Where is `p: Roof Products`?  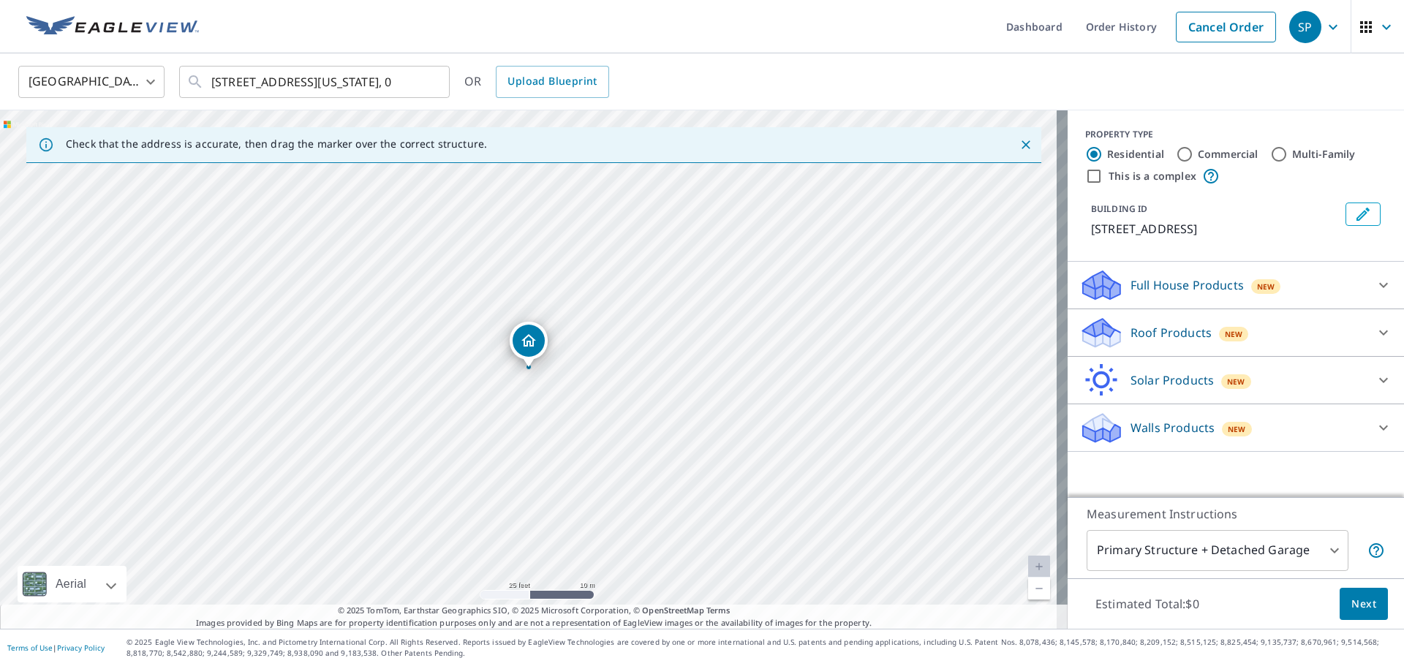 p: Roof Products is located at coordinates (1171, 333).